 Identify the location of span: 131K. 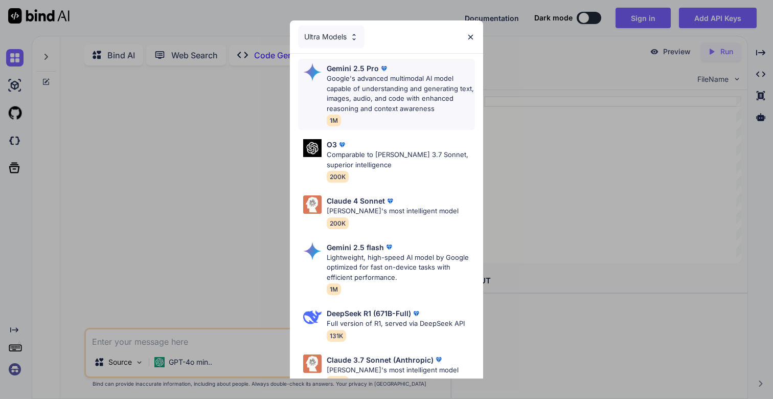
(336, 335).